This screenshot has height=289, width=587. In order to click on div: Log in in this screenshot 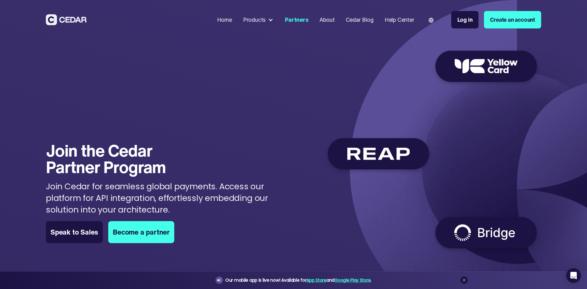, I will do `click(465, 20)`.